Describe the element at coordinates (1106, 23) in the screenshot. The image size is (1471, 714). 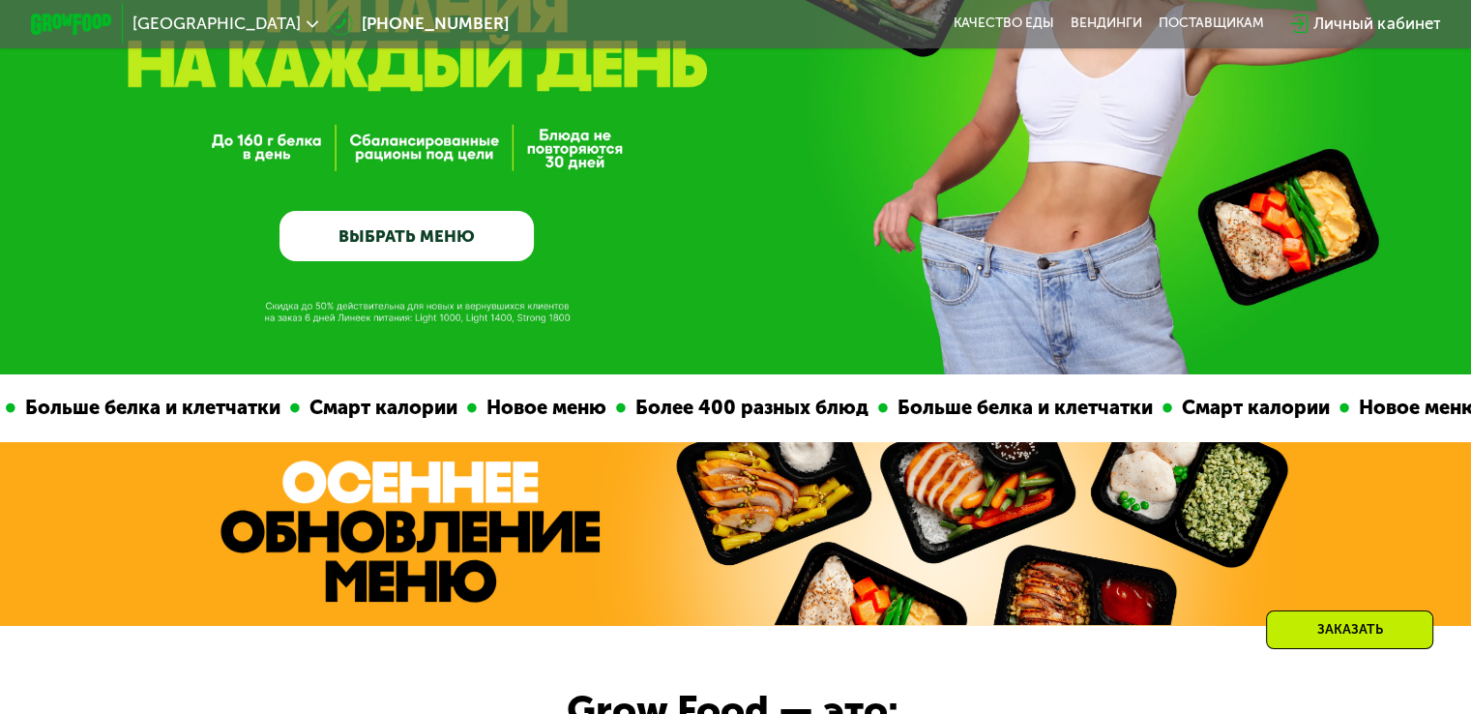
I see `a: Вендинги` at that location.